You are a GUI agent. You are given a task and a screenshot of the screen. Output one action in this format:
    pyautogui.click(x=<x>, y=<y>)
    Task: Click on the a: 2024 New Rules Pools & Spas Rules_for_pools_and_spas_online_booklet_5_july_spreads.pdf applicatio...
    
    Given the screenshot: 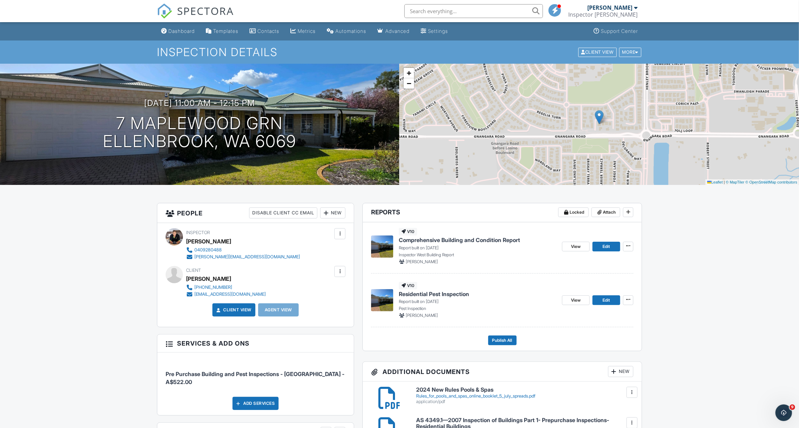 What is the action you would take?
    pyautogui.click(x=524, y=396)
    